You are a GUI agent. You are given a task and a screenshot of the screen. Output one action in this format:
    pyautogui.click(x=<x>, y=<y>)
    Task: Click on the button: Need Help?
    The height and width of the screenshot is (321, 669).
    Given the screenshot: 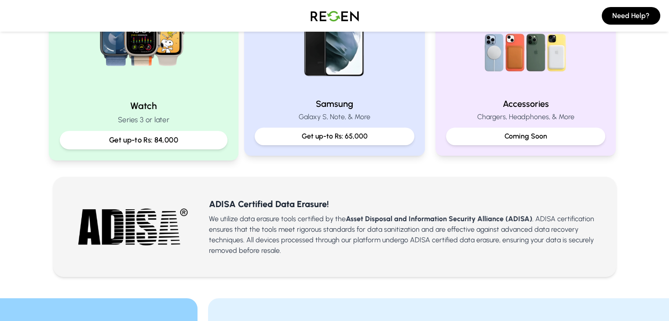 What is the action you would take?
    pyautogui.click(x=630, y=16)
    